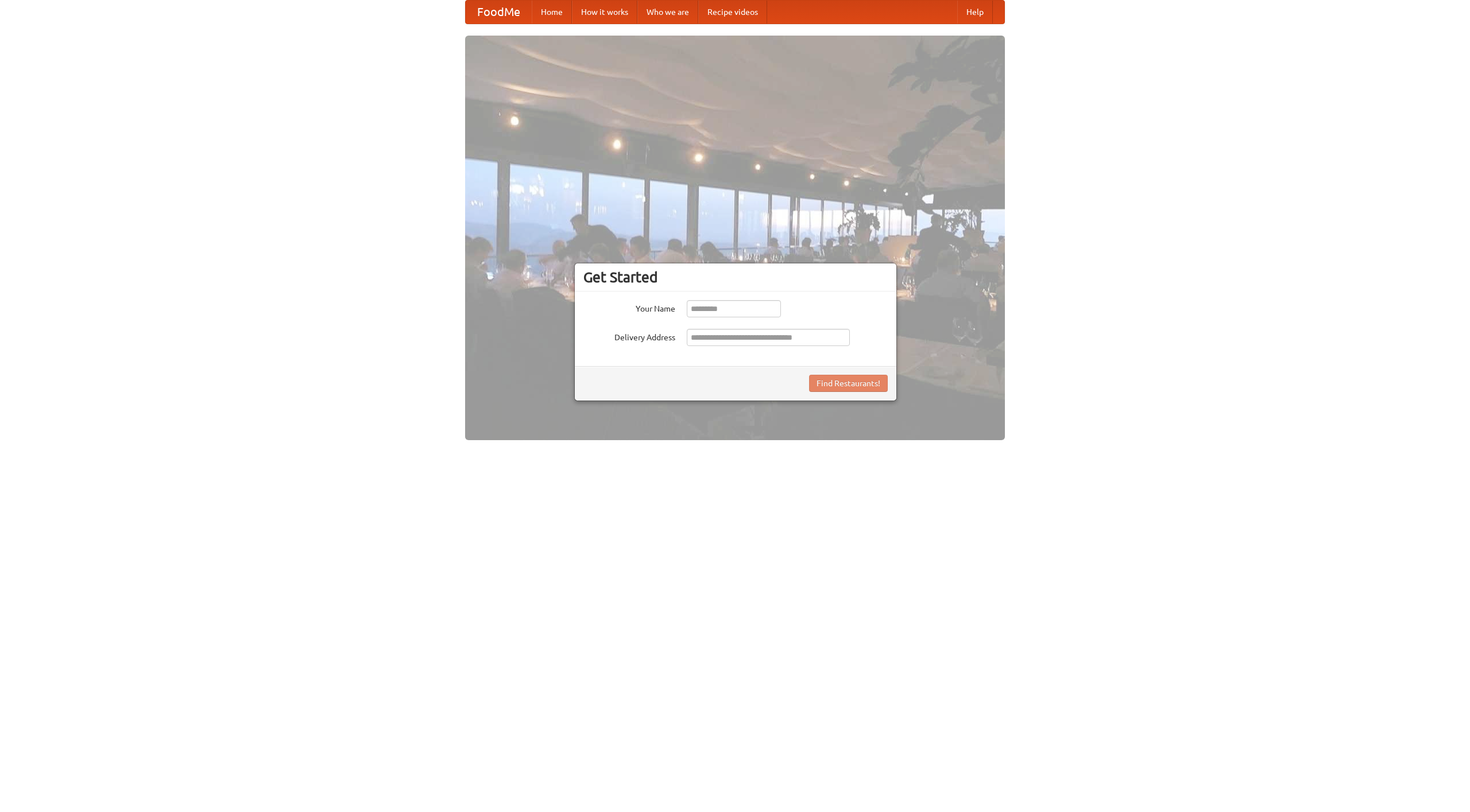  What do you see at coordinates (975, 12) in the screenshot?
I see `a: Help` at bounding box center [975, 12].